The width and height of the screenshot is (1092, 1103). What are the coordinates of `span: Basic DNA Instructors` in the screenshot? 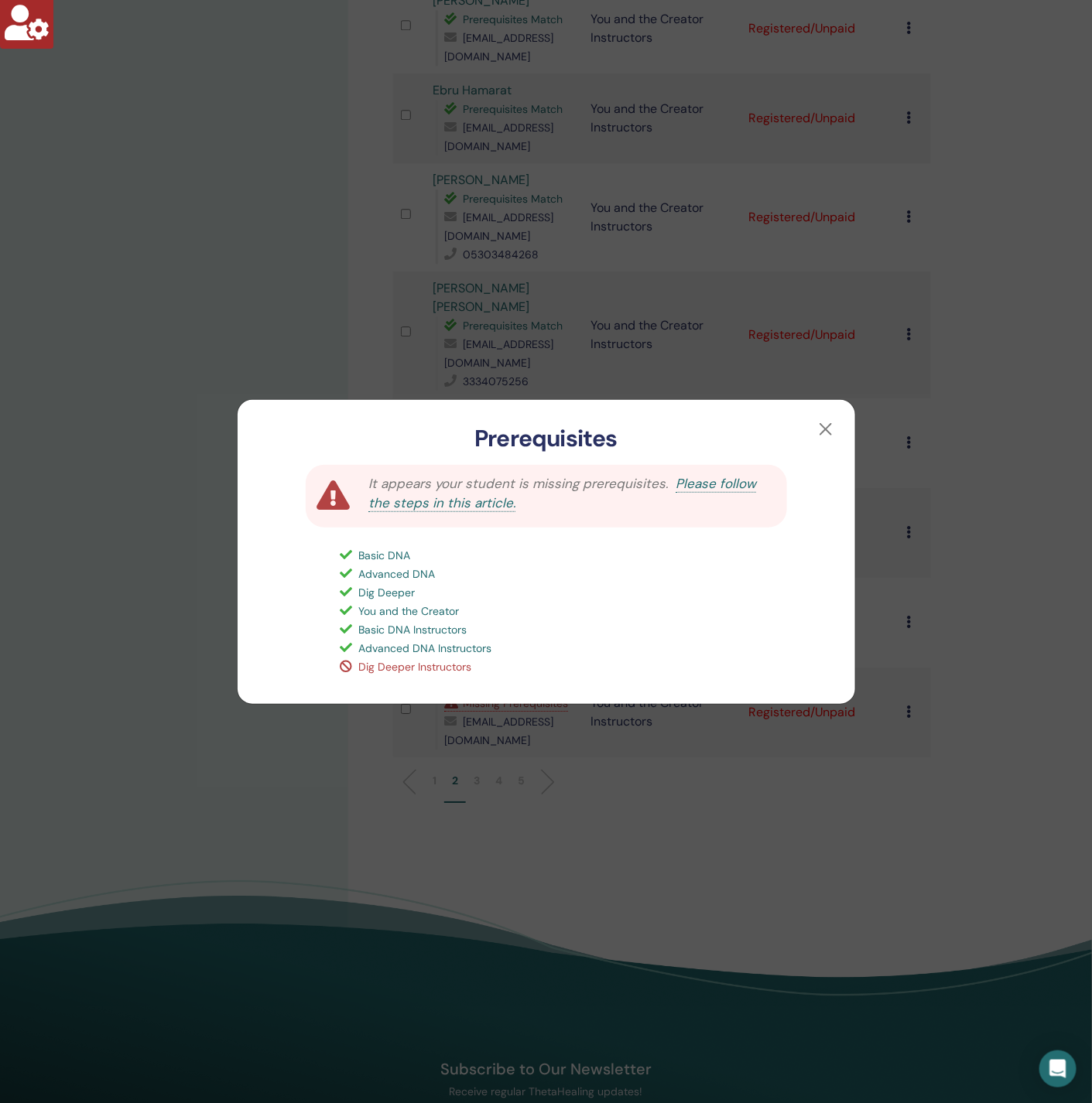 It's located at (413, 629).